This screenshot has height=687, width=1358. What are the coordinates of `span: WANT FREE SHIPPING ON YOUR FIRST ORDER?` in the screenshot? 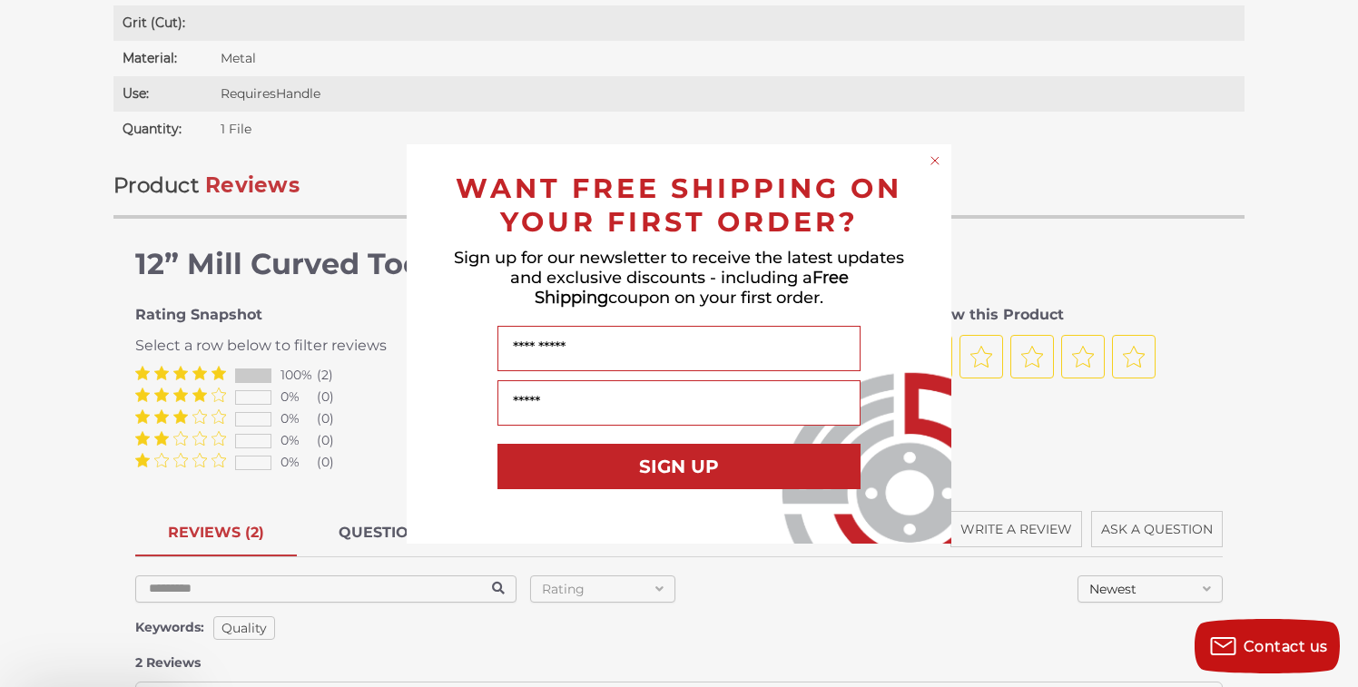 It's located at (679, 205).